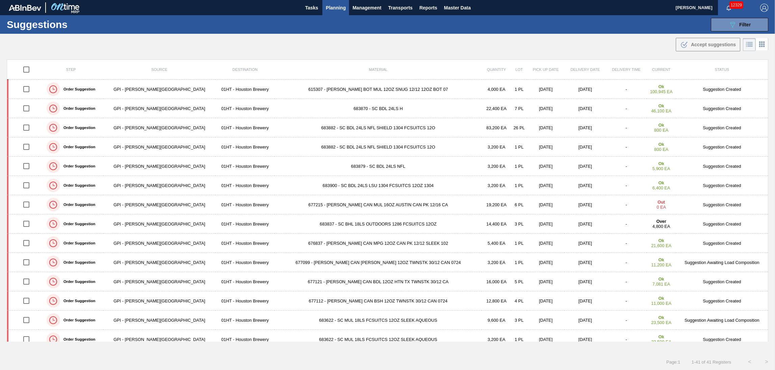 The image size is (775, 370). I want to click on td: 5,400 EA, so click(496, 243).